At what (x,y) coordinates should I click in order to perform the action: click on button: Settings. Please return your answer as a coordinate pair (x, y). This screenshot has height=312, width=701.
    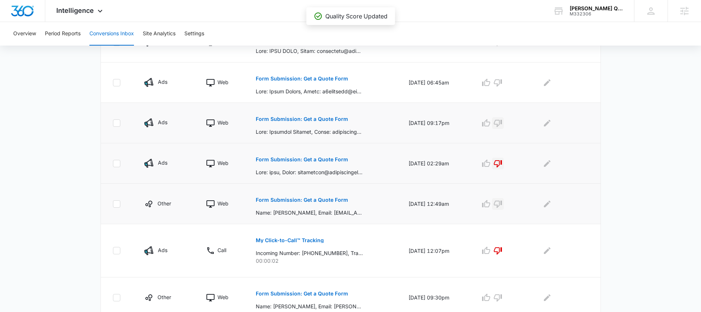
    Looking at the image, I should click on (194, 34).